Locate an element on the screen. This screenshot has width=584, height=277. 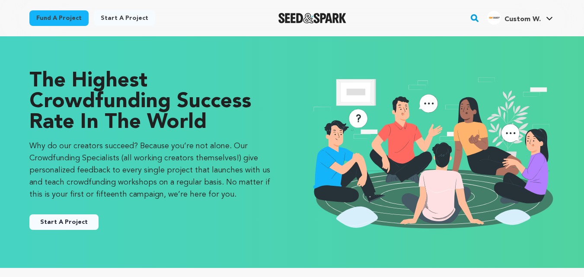
a: Start a project is located at coordinates (124, 18).